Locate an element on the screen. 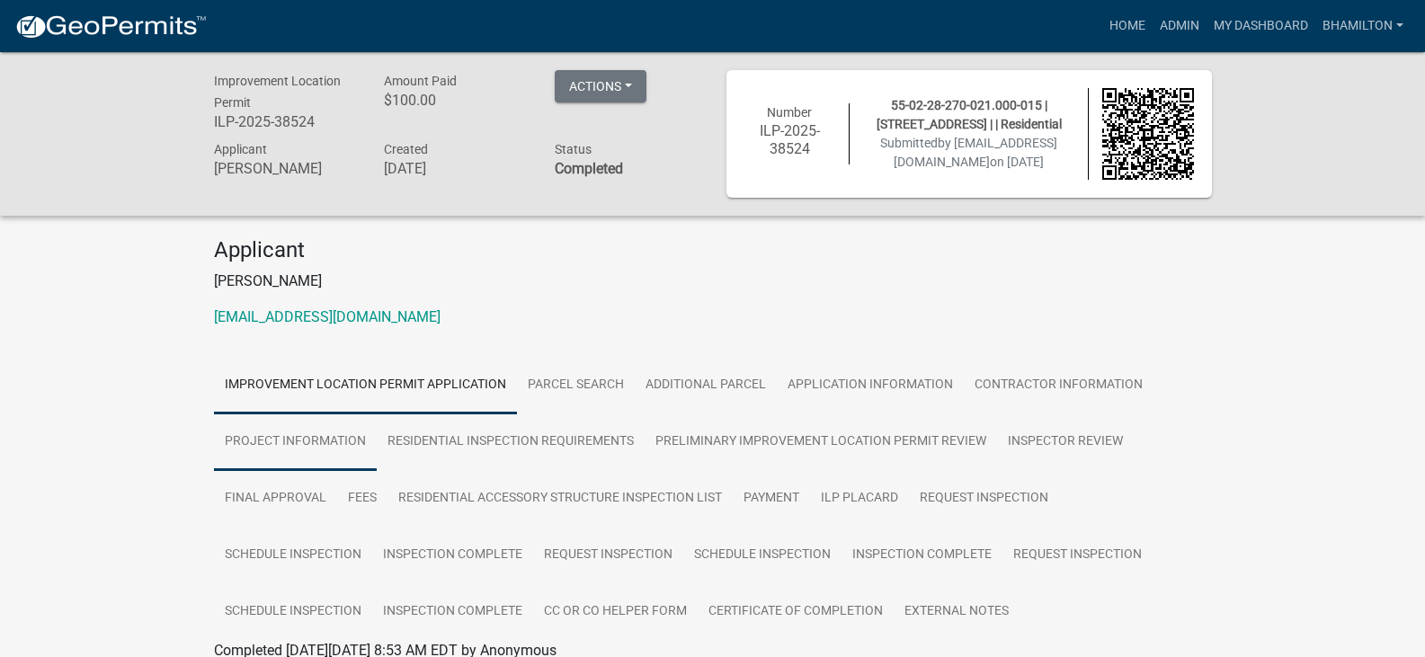 The width and height of the screenshot is (1425, 657). a: Residential Inspection Requirements is located at coordinates (511, 442).